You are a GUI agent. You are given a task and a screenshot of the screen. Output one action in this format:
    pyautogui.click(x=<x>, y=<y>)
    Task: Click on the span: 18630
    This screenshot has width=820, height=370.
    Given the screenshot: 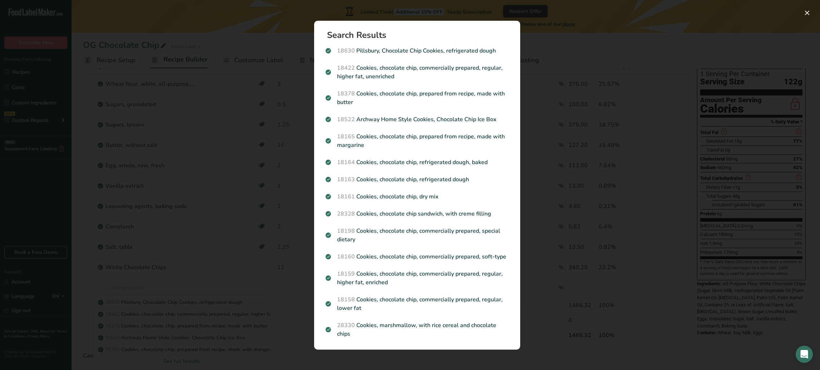 What is the action you would take?
    pyautogui.click(x=346, y=51)
    